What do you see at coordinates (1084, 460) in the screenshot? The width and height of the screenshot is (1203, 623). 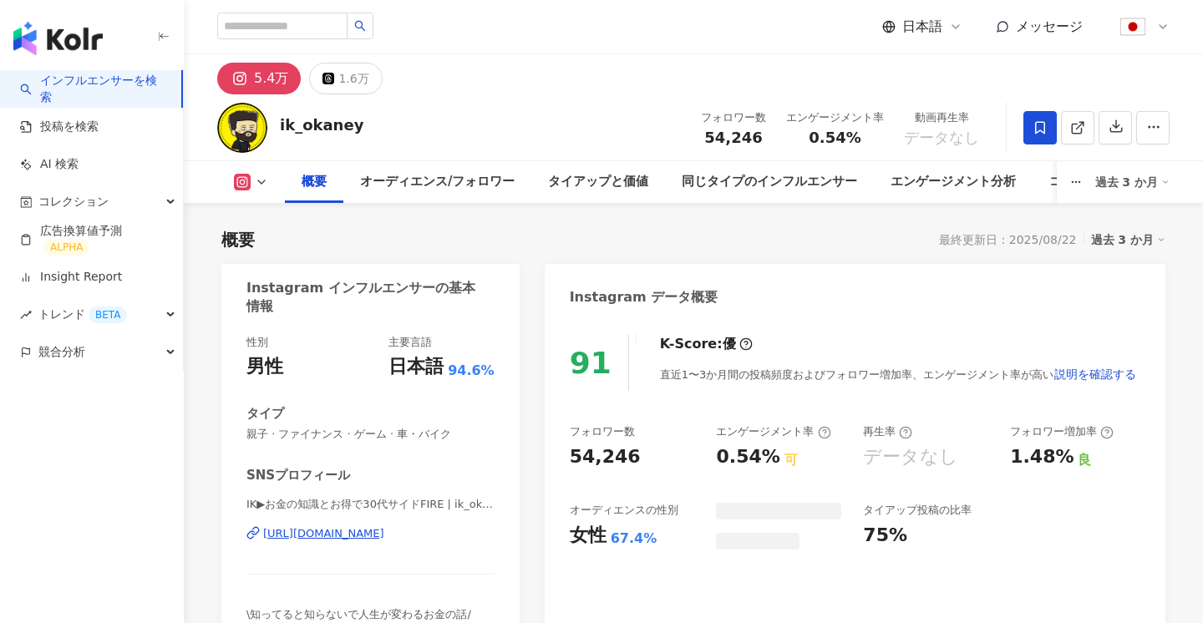 I see `div: 良` at bounding box center [1084, 460].